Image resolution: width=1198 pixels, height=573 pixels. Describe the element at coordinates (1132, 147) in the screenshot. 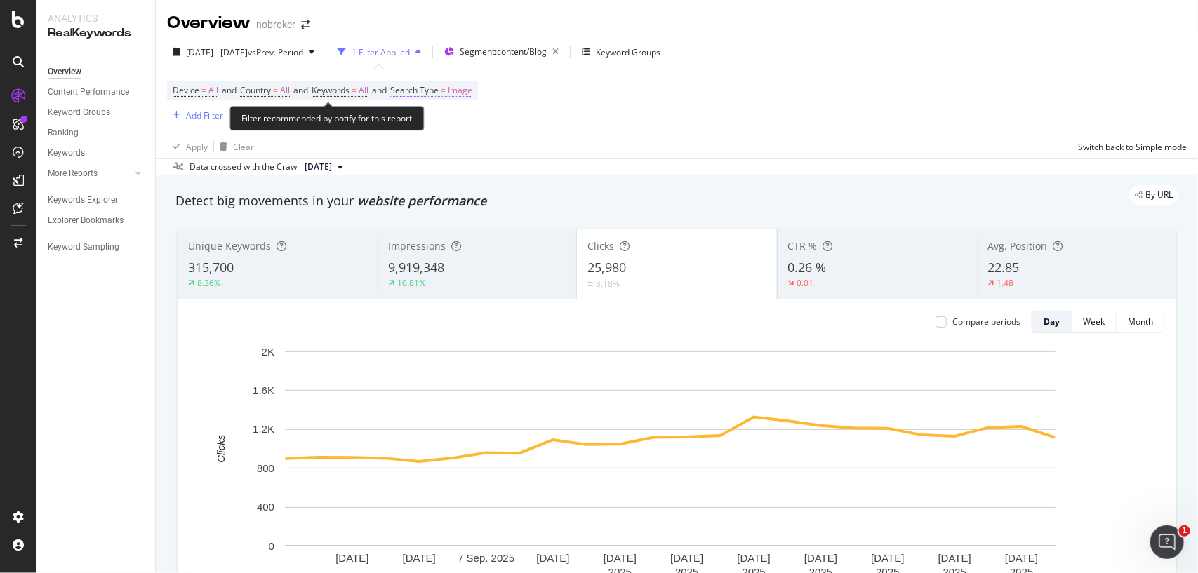

I see `div: Switch back to Simple mode` at that location.